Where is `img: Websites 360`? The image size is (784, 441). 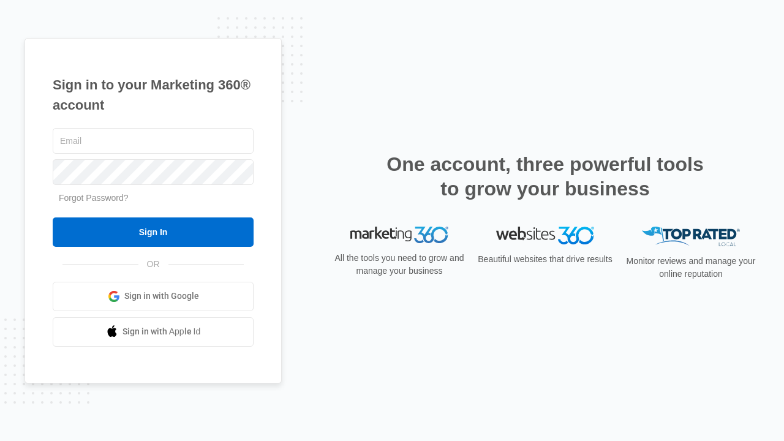
img: Websites 360 is located at coordinates (545, 235).